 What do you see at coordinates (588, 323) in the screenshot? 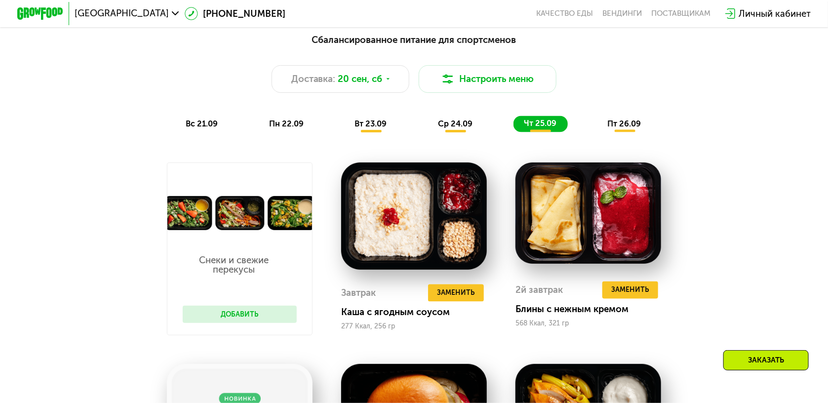
I see `div: 568 Ккал, 321 гр` at bounding box center [588, 323].